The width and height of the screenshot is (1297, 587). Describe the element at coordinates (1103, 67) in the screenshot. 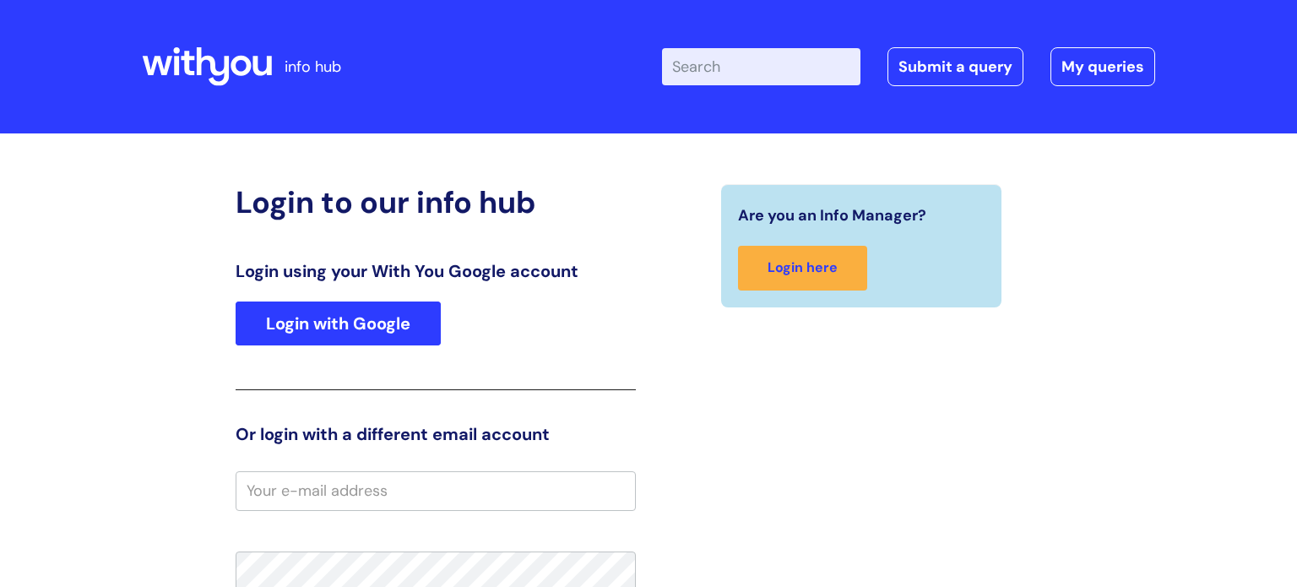

I see `a: My queries` at that location.